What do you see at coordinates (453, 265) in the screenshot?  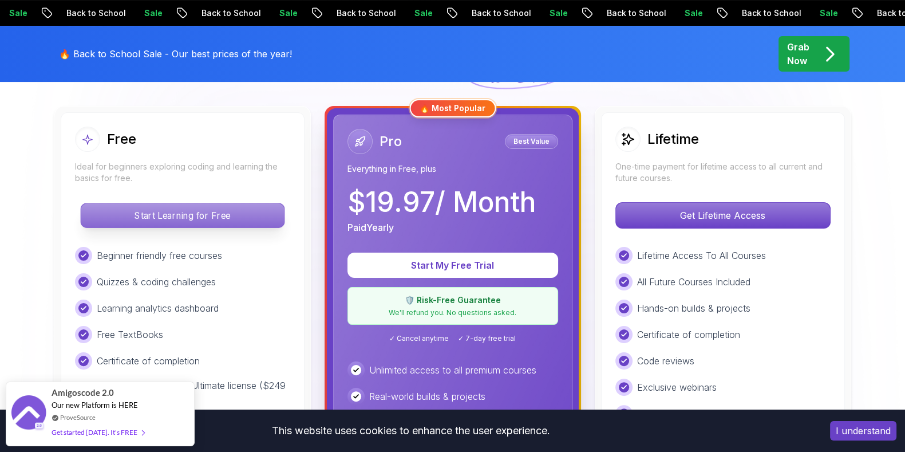 I see `button: Start My Free Trial` at bounding box center [453, 265].